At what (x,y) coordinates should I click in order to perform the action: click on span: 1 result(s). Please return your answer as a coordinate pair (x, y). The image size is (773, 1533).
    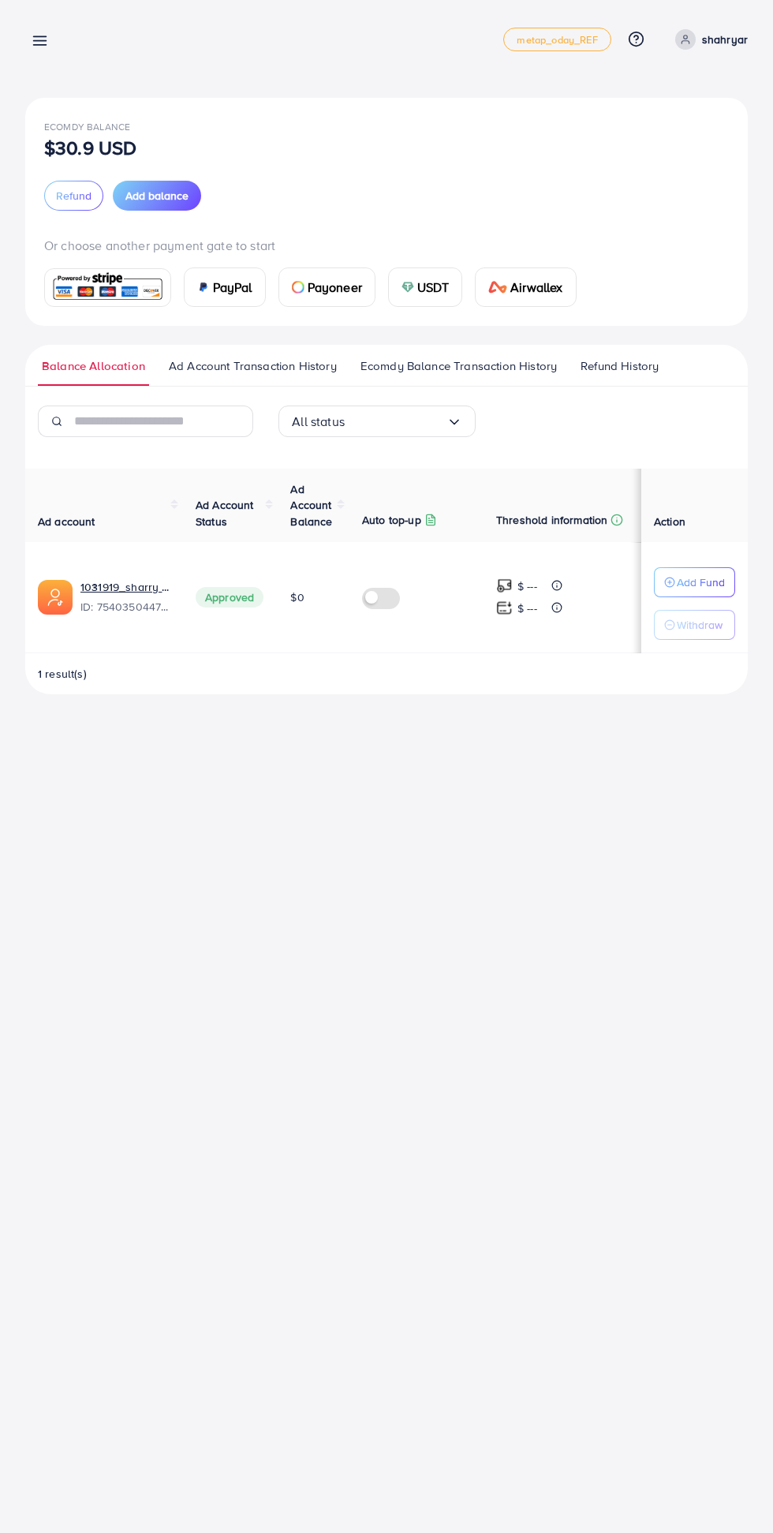
    Looking at the image, I should click on (62, 674).